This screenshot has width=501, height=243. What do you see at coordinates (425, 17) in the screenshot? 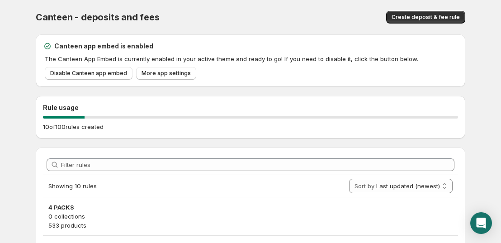
I see `span: Create deposit & fee rule` at bounding box center [425, 17].